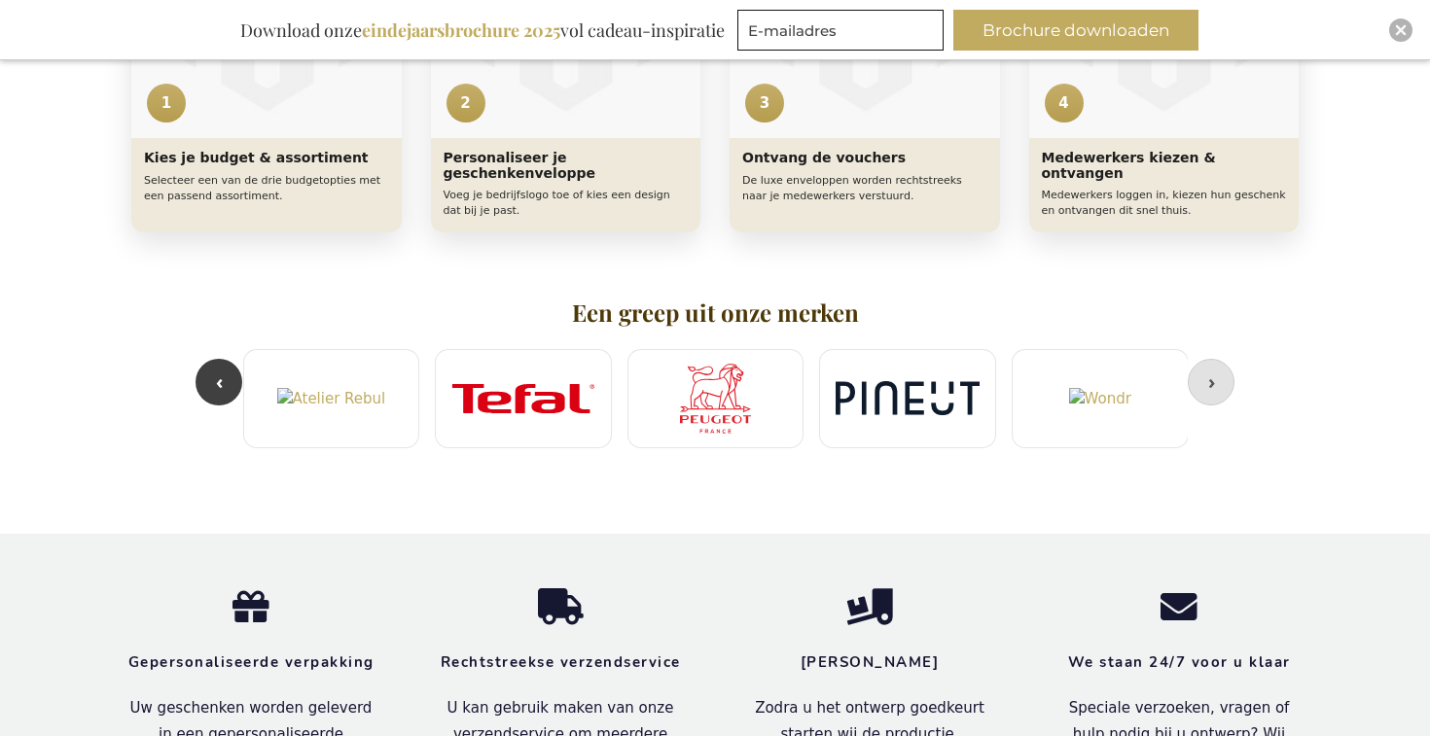  I want to click on div: Close, so click(1401, 30).